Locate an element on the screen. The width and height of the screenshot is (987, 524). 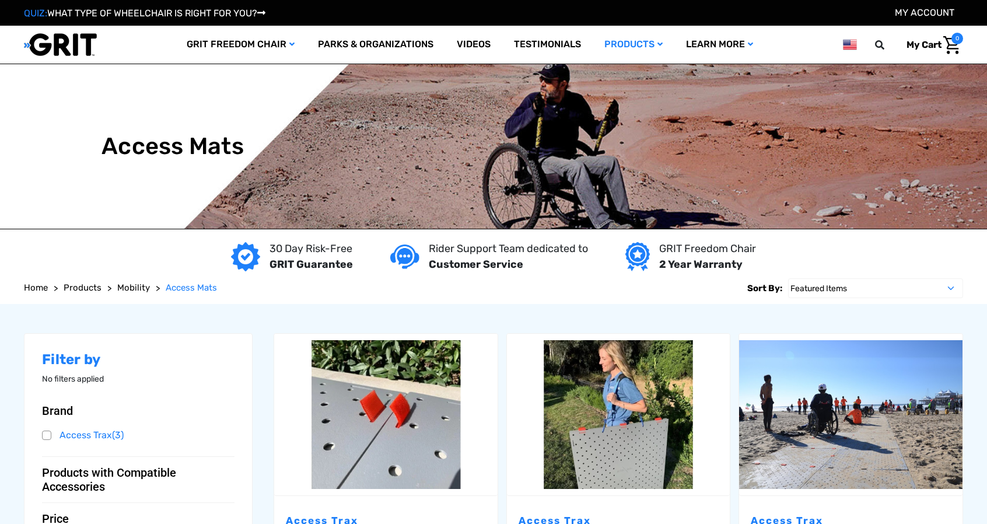
img: Access Trax Mats is located at coordinates (850, 414).